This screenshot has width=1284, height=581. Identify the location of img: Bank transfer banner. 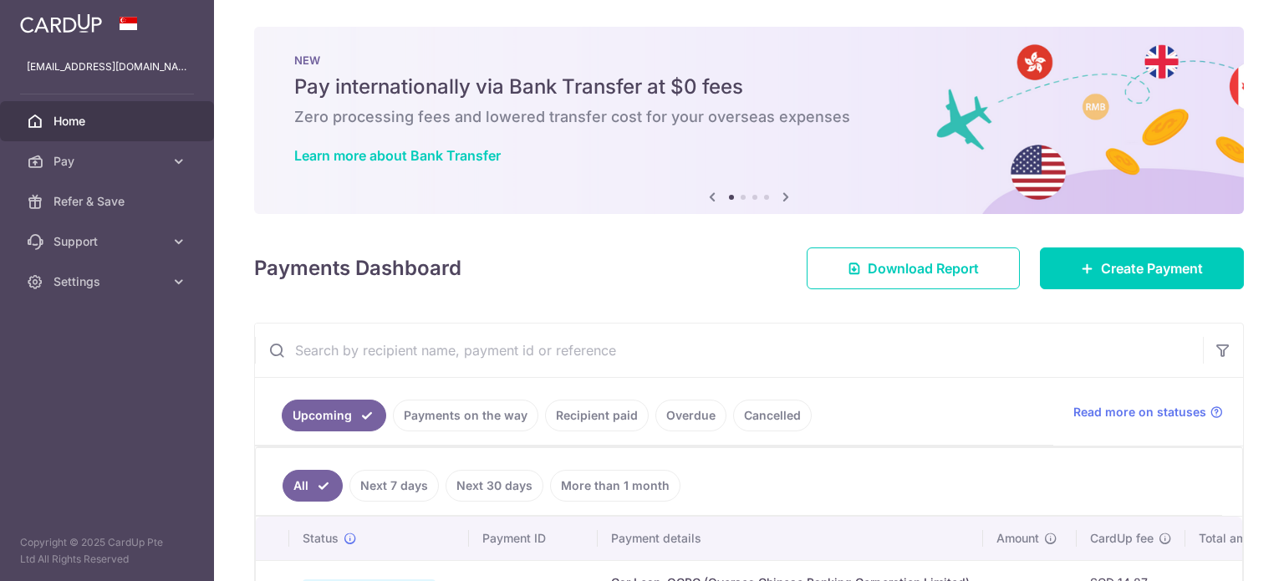
(749, 120).